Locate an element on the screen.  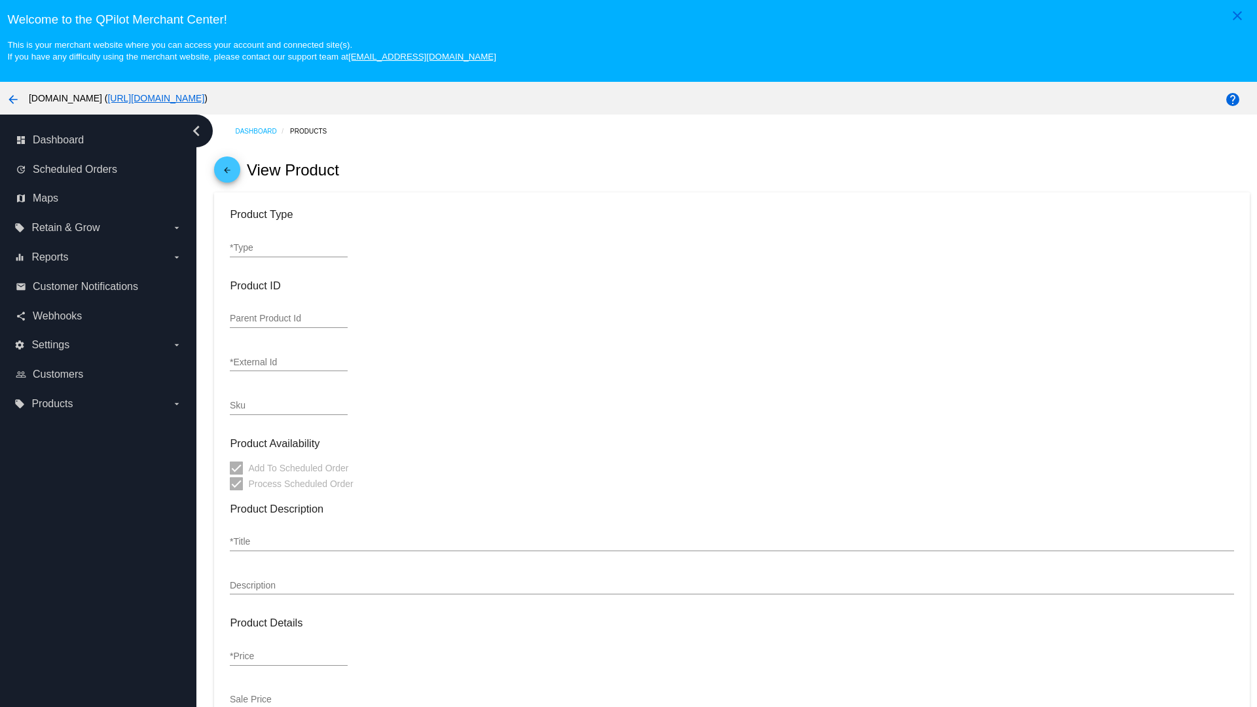
i: share is located at coordinates (21, 316).